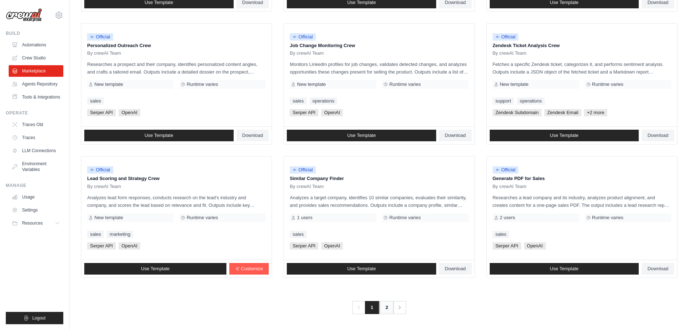 The image size is (689, 330). What do you see at coordinates (36, 71) in the screenshot?
I see `a: Marketplace` at bounding box center [36, 71].